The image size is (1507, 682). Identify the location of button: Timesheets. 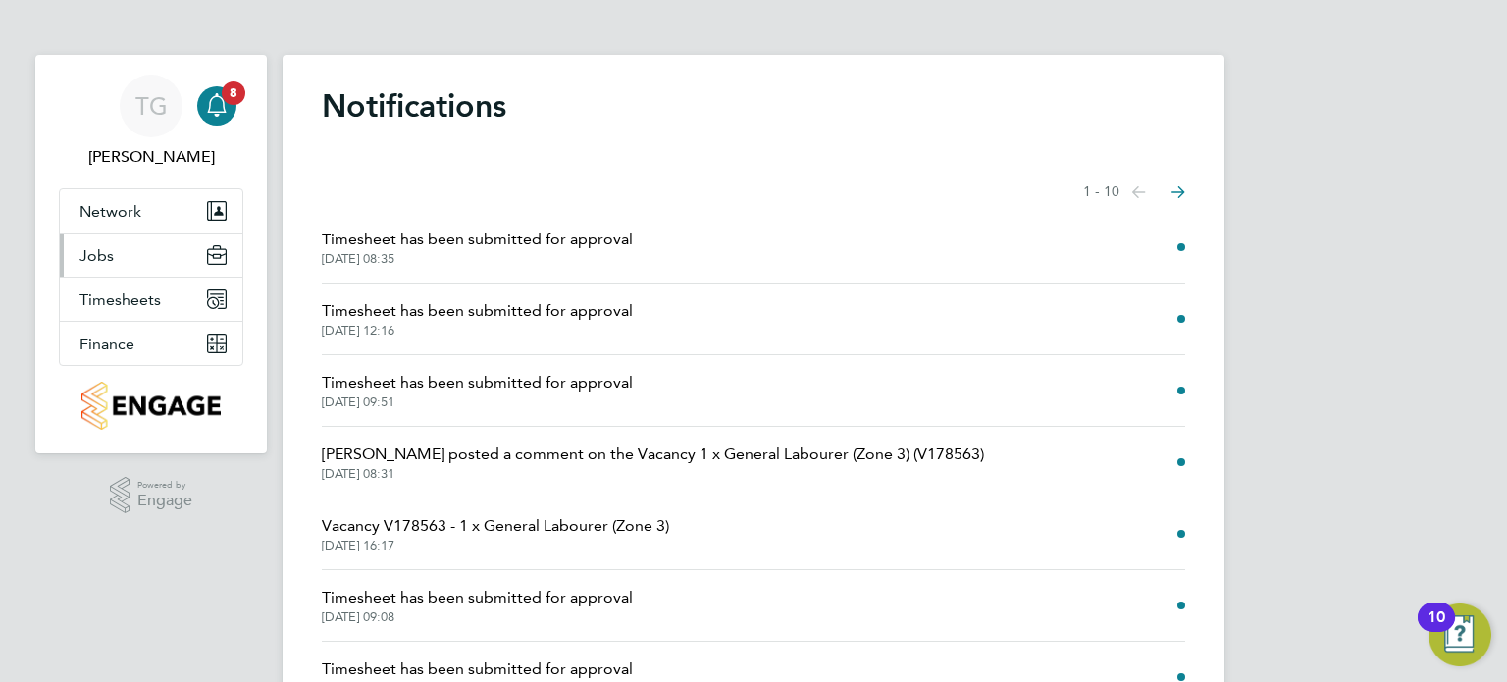
(151, 299).